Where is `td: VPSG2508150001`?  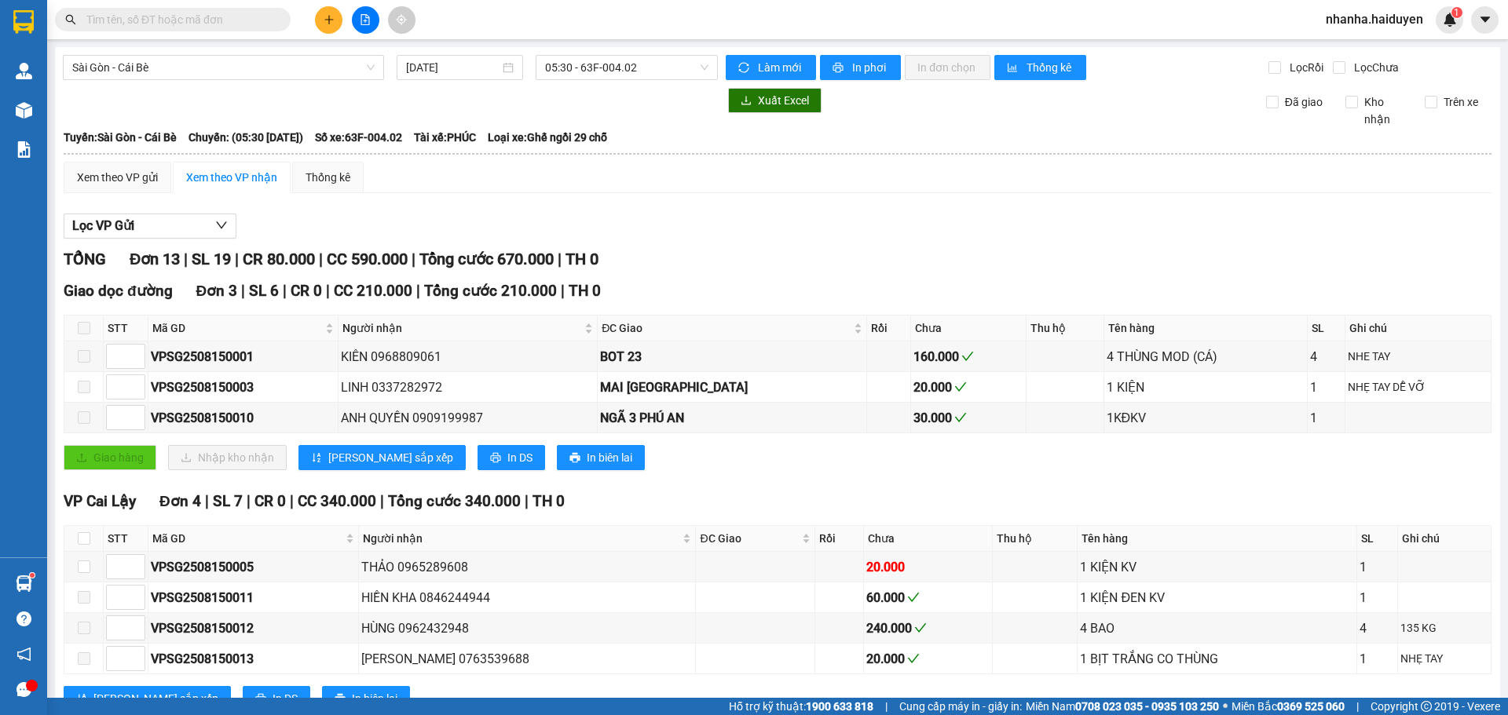
td: VPSG2508150001 is located at coordinates (243, 357).